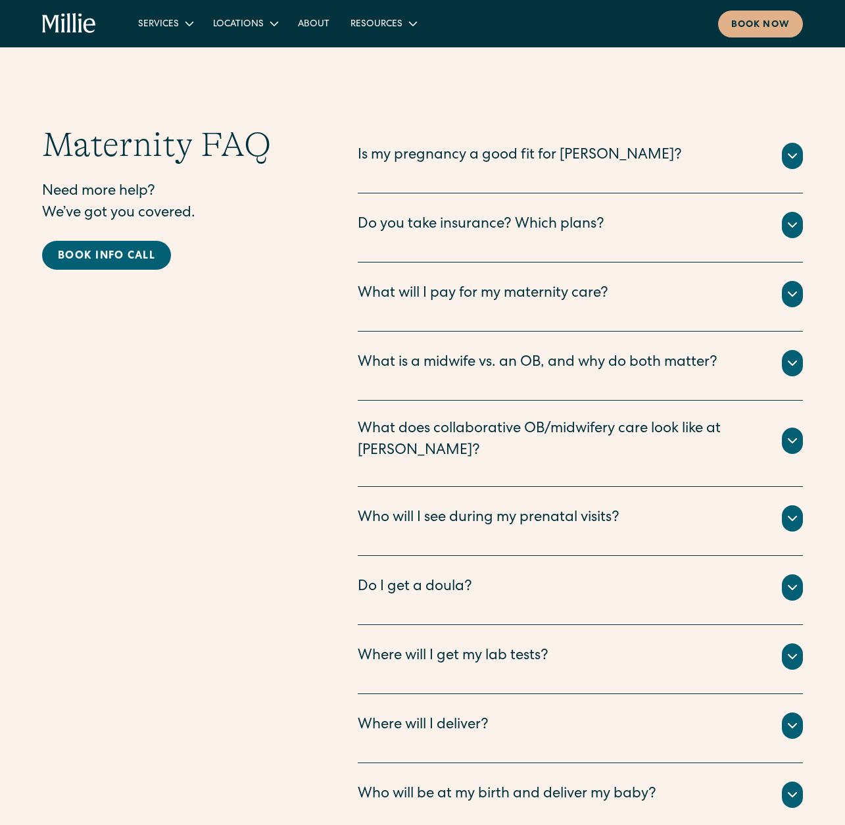 This screenshot has width=845, height=825. I want to click on div: Where will I get my lab tests?, so click(453, 656).